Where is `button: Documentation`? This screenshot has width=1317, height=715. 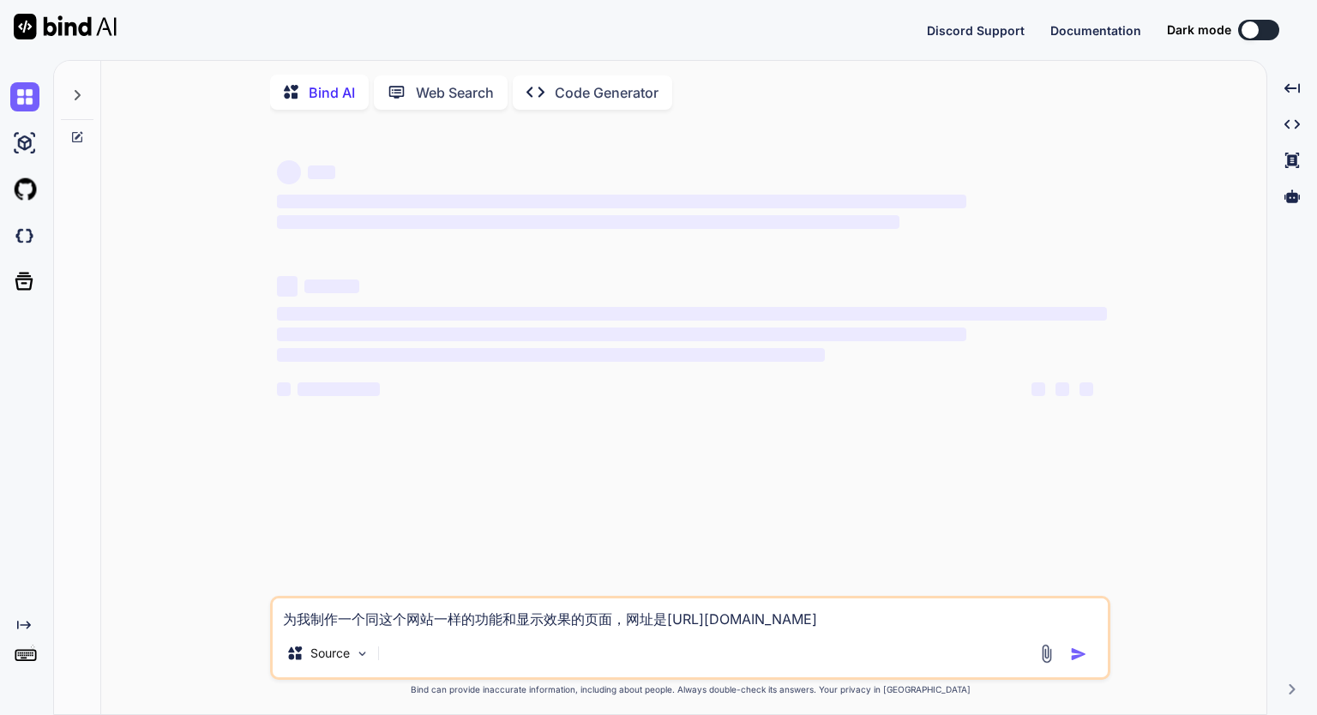 button: Documentation is located at coordinates (1096, 30).